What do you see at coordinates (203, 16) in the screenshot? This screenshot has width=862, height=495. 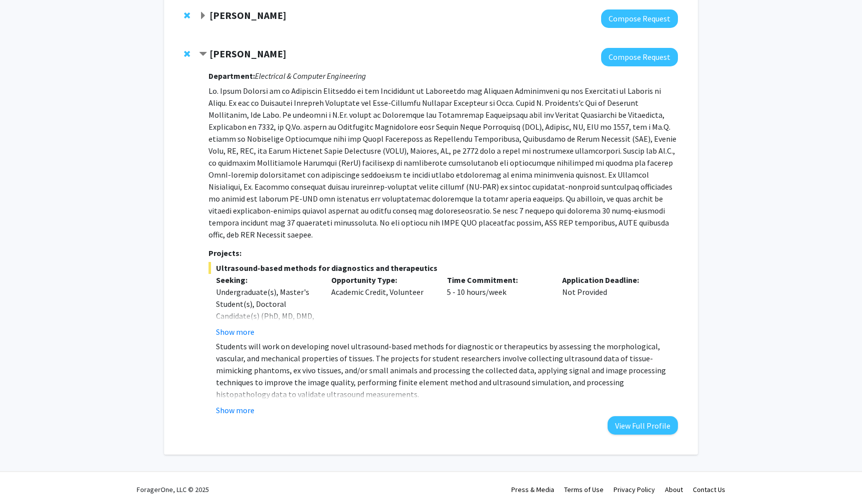 I see `span: Expand Tyler Ray Bookmark` at bounding box center [203, 16].